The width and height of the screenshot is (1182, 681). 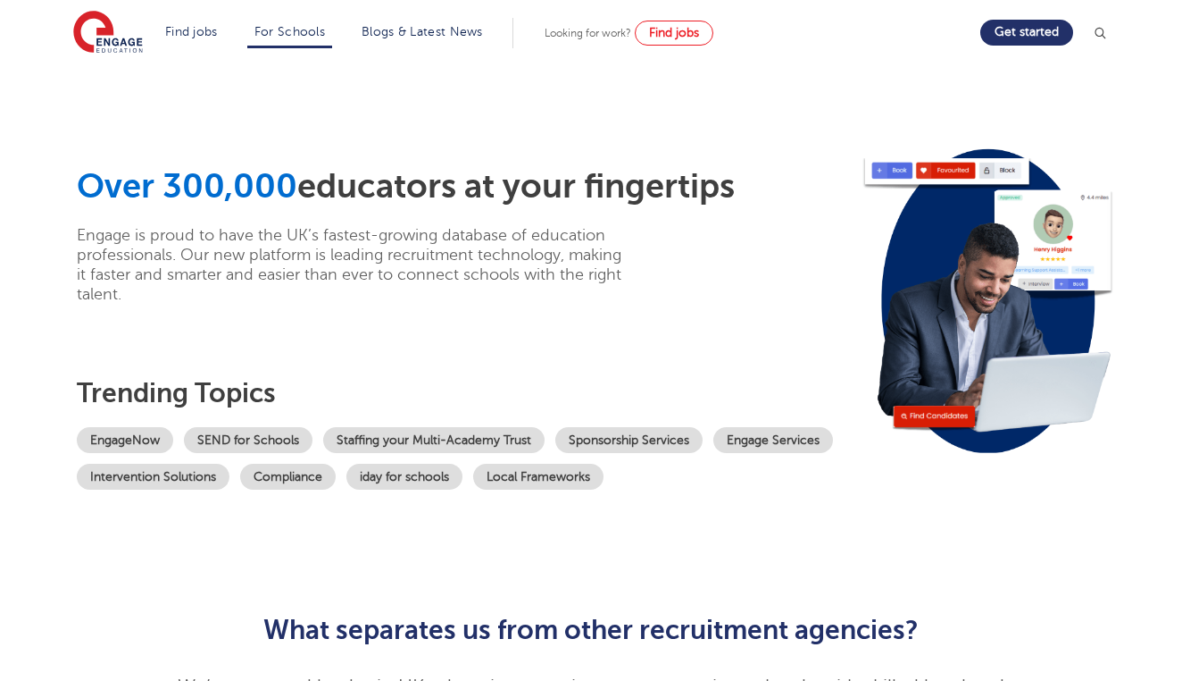 What do you see at coordinates (153, 476) in the screenshot?
I see `a: Intervention Solutions` at bounding box center [153, 476].